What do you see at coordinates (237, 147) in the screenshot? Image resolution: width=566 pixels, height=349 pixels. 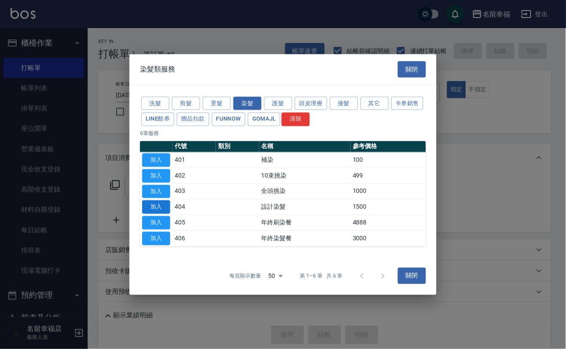 I see `th: 類別` at bounding box center [237, 147].